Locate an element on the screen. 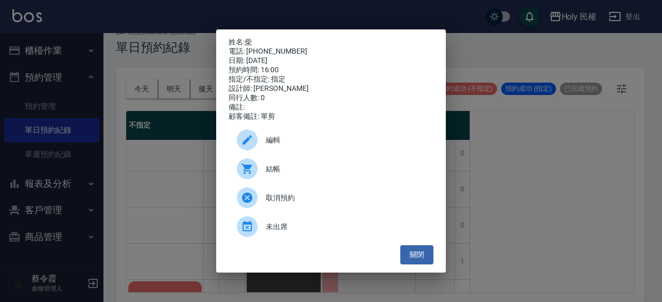 The width and height of the screenshot is (662, 302). div: 顧客備註: 單剪 is located at coordinates (331, 117).